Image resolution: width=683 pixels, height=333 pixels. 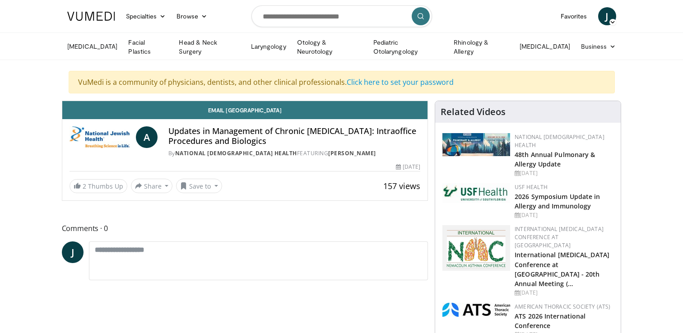 What do you see at coordinates (341, 82) in the screenshot?
I see `div: VuMedi is a community of physicians, dentists, and other clinical professionals.` at bounding box center [341, 82].